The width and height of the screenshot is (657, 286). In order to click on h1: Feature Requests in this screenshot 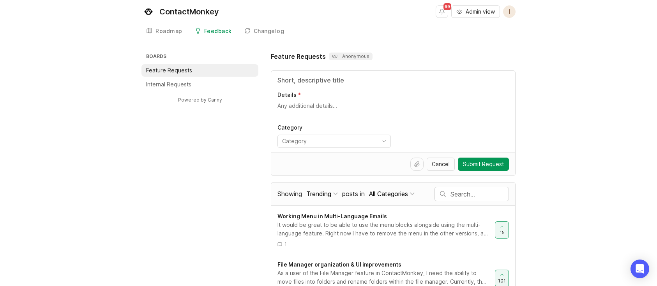, I will do `click(298, 56)`.